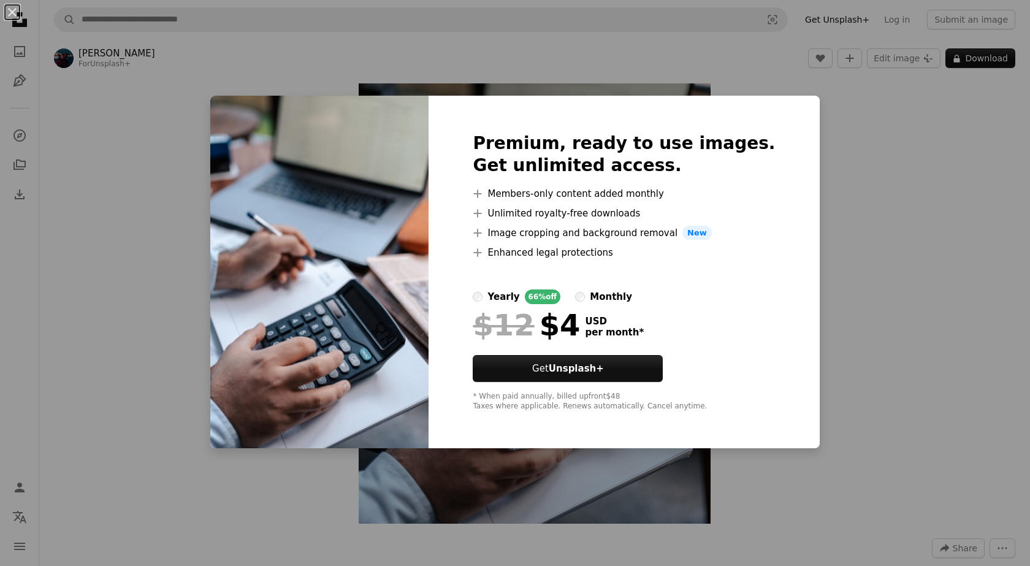 The image size is (1030, 566). I want to click on div: yearly, so click(503, 297).